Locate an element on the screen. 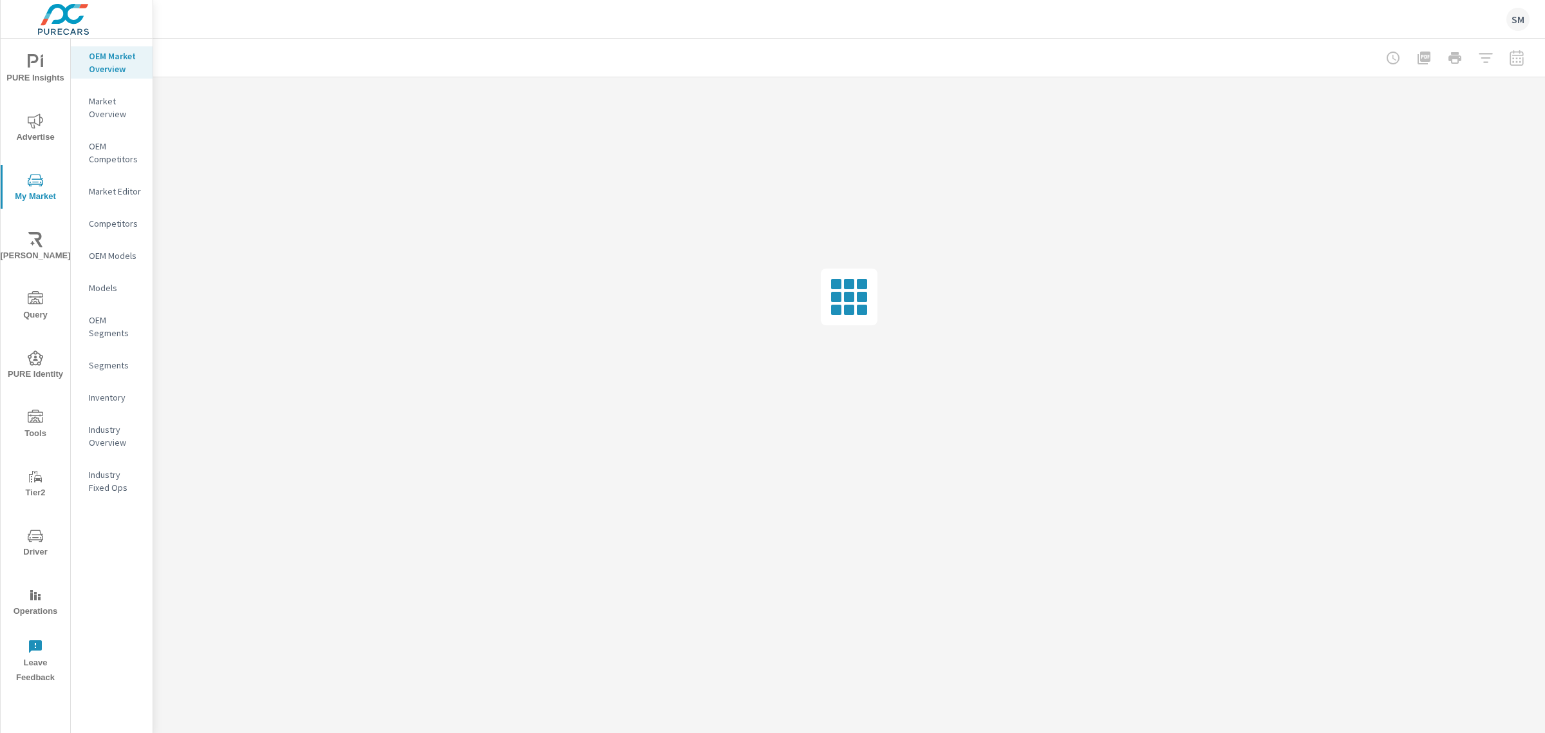 The image size is (1545, 733). div: Market Overview is located at coordinates (111, 108).